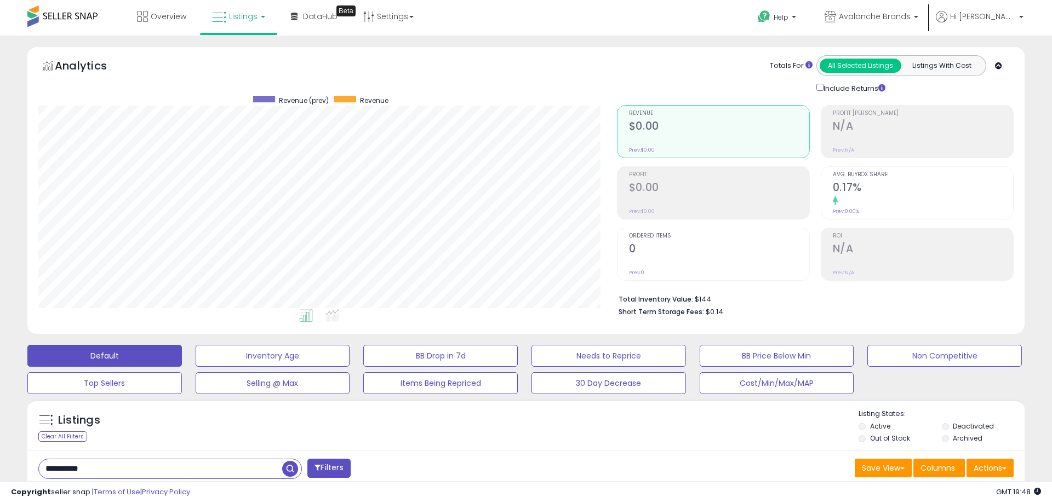 The width and height of the screenshot is (1052, 503). I want to click on label: Deactivated, so click(973, 426).